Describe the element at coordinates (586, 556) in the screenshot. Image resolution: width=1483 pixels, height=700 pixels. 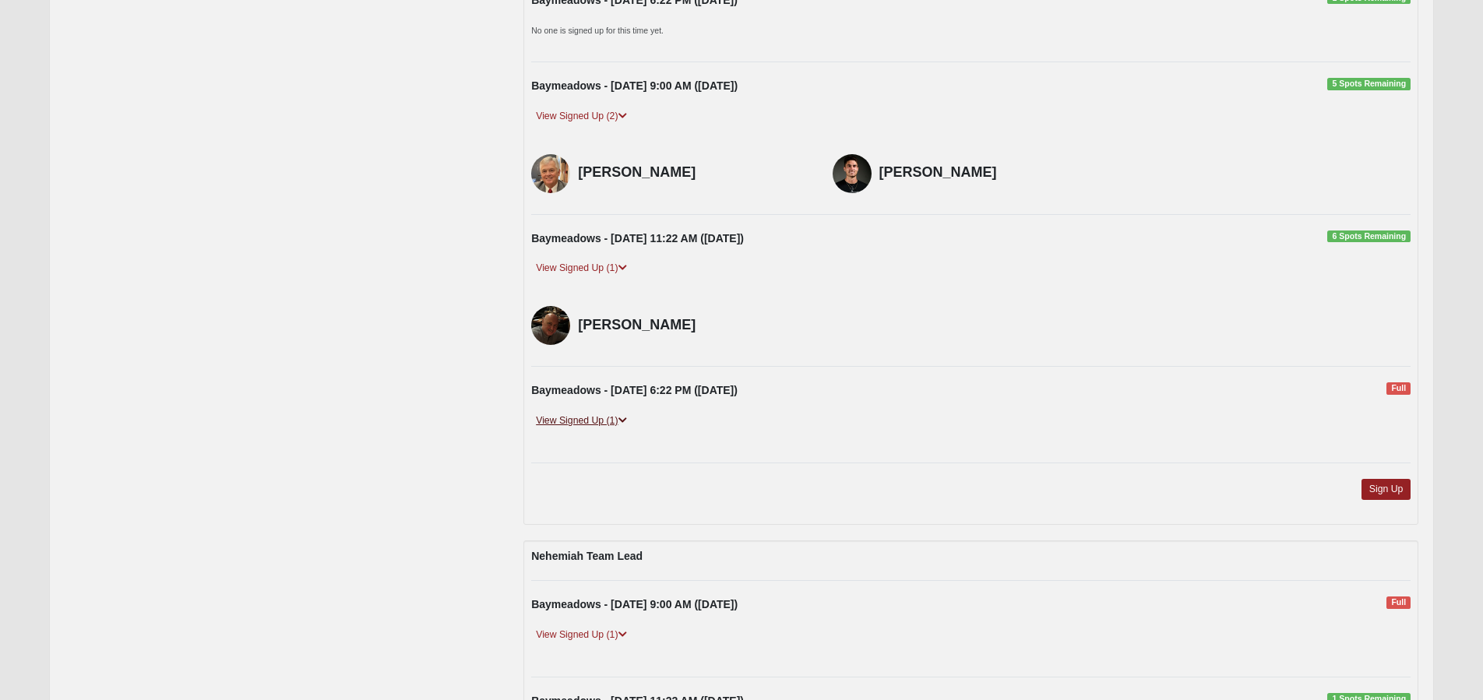
I see `strong: Nehemiah Team Lead` at that location.